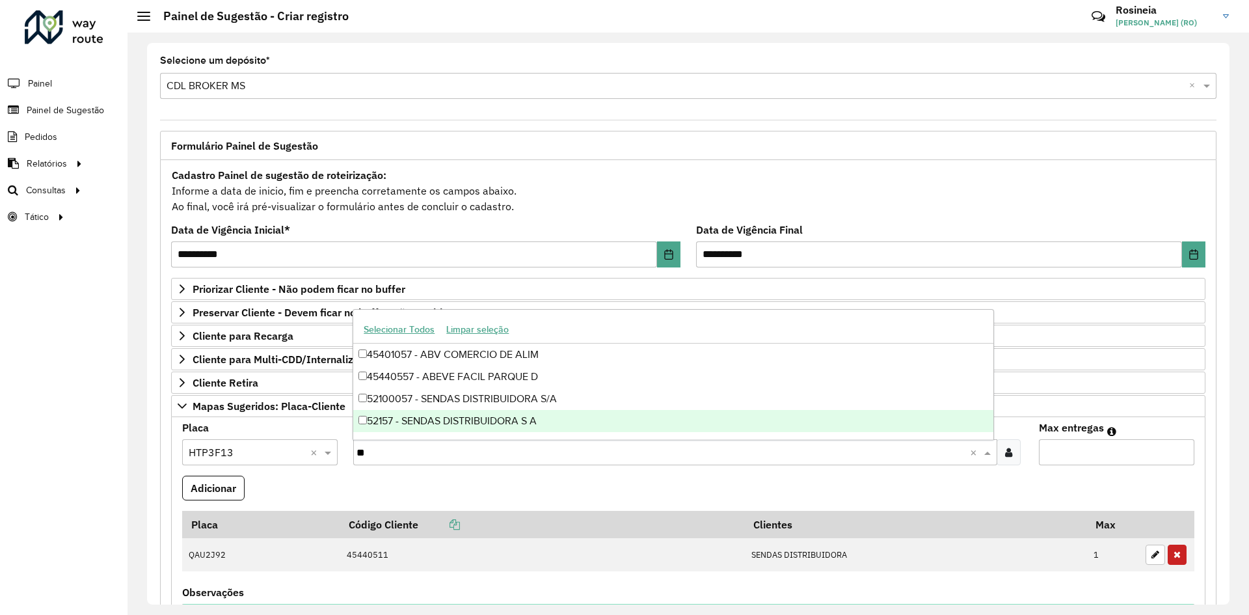 This screenshot has height=615, width=1249. I want to click on em: Máximo de clientes que serão colocados na mesma rota com os clientes informados, so click(1112, 431).